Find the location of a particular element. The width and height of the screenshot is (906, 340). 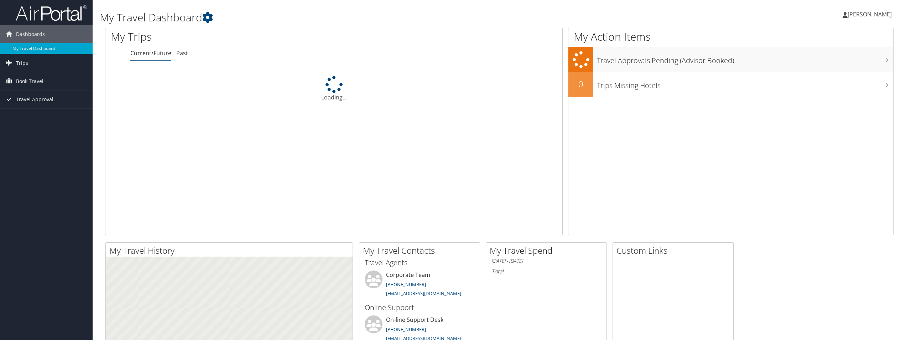

span: Trips is located at coordinates (22, 63).